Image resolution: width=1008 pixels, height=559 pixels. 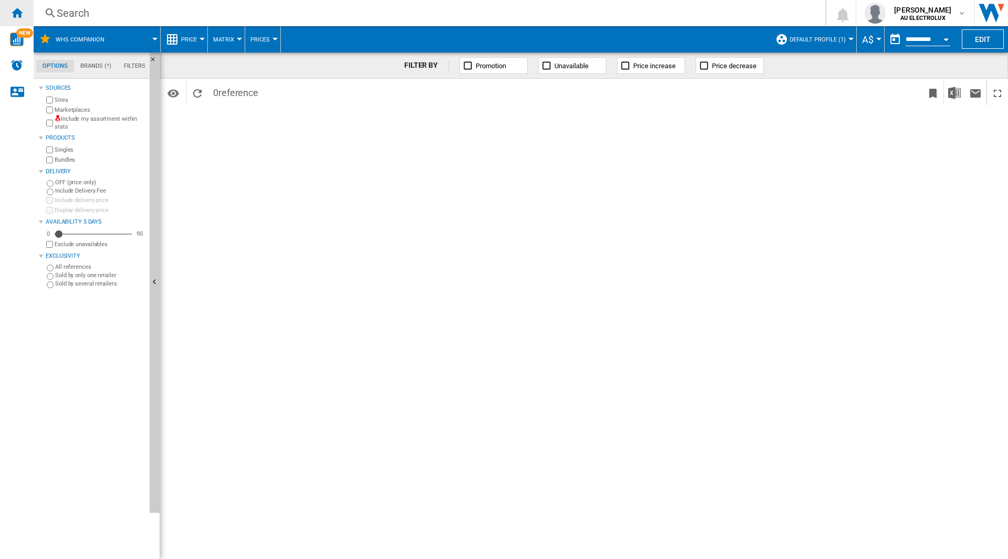 I want to click on span: Promotion, so click(x=491, y=66).